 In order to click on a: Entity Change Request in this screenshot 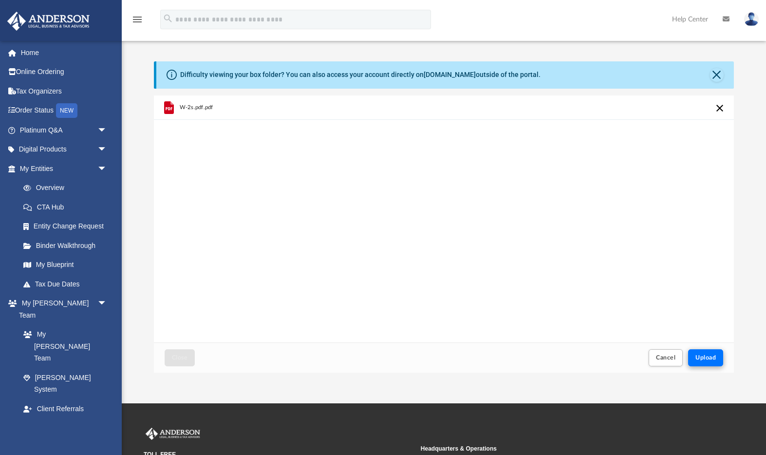, I will do `click(68, 227)`.